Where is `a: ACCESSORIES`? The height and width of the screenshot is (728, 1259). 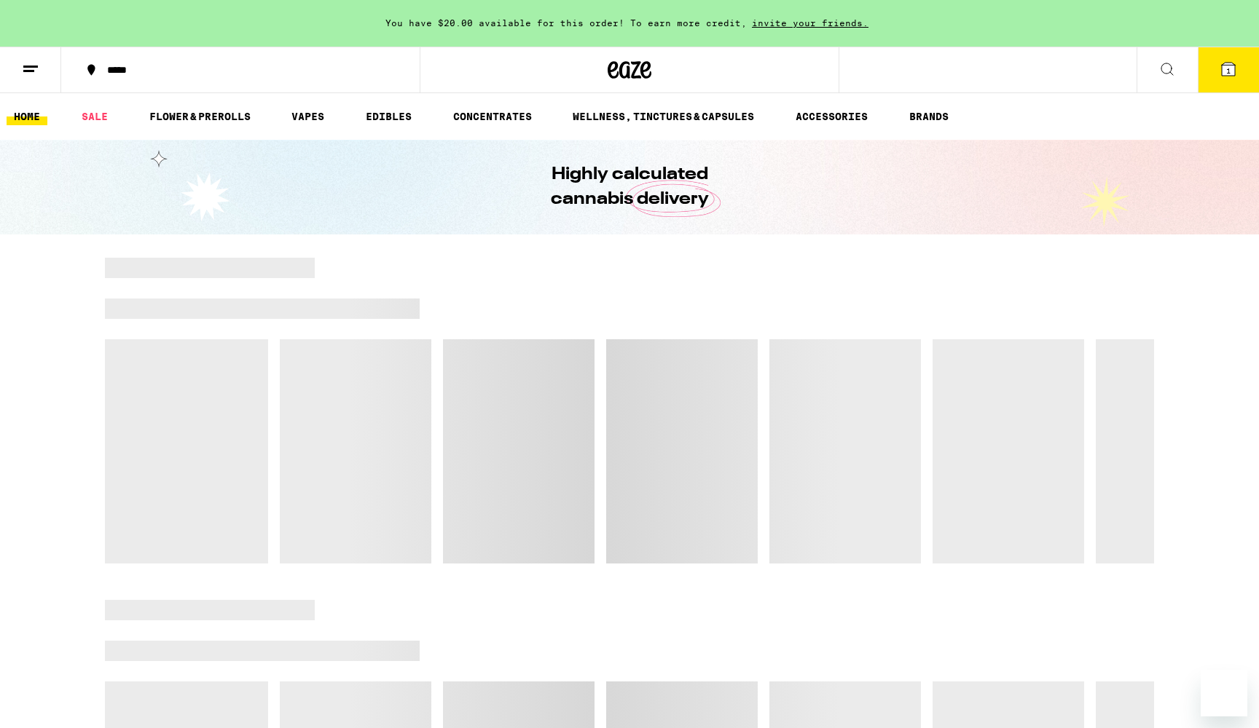
a: ACCESSORIES is located at coordinates (831, 117).